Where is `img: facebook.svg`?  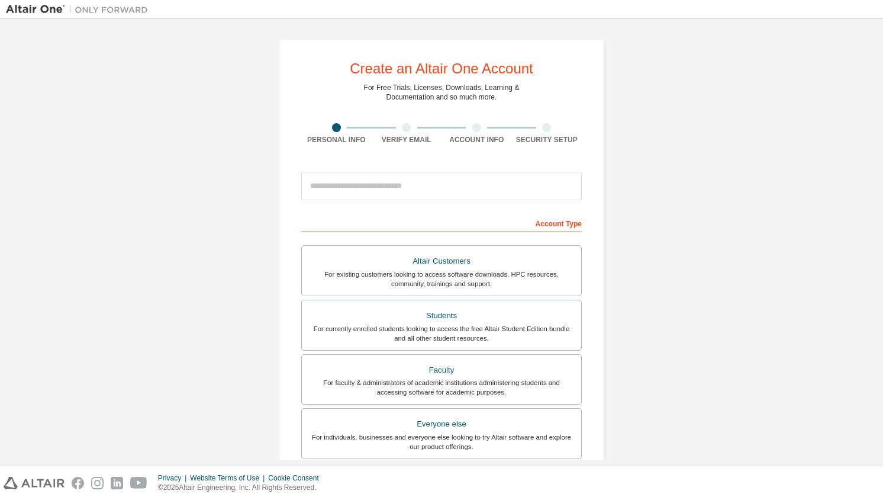
img: facebook.svg is located at coordinates (78, 482).